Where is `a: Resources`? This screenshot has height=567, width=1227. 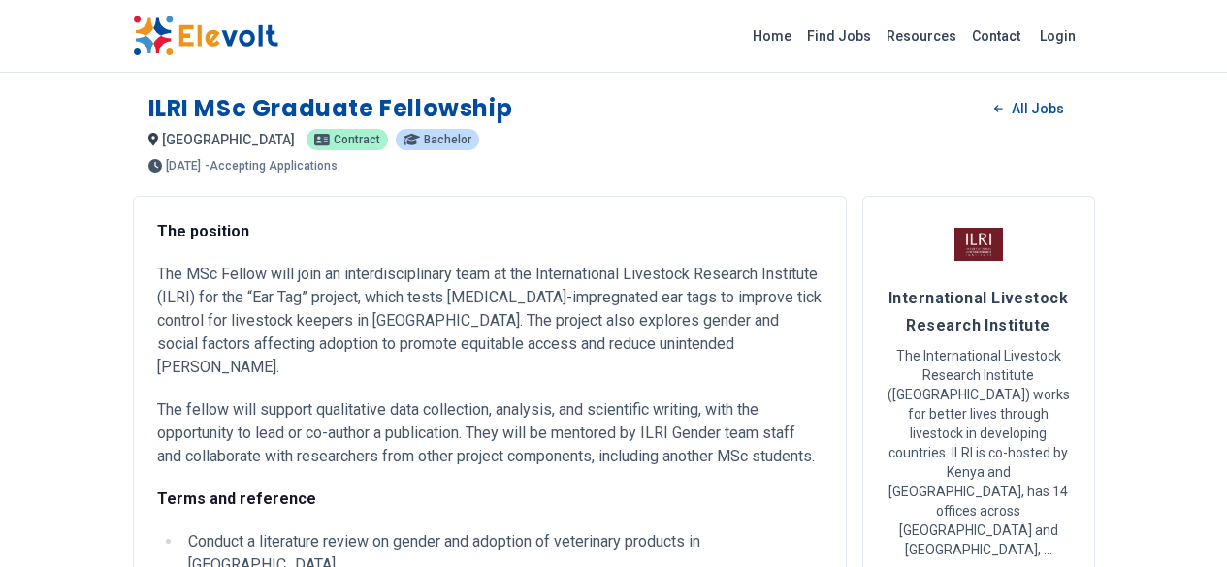 a: Resources is located at coordinates (921, 36).